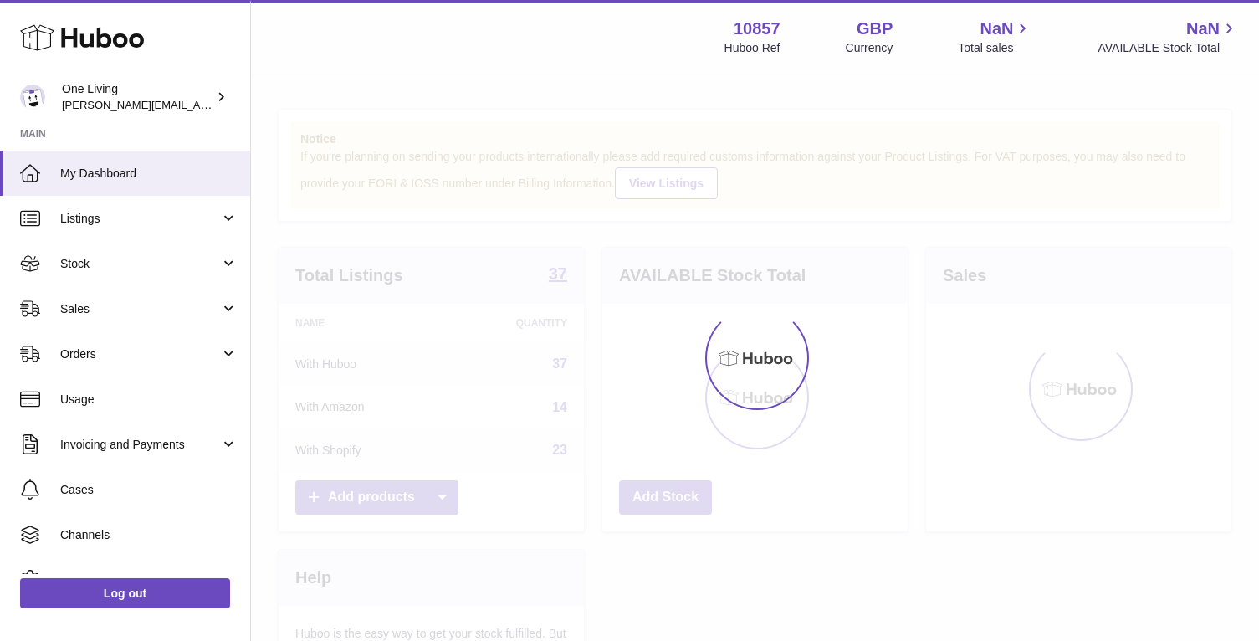  I want to click on div: One Living, so click(137, 97).